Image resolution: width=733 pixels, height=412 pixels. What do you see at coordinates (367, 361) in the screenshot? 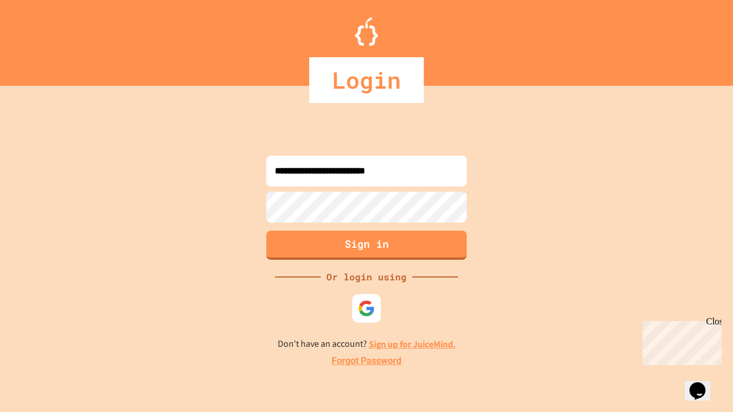
I see `a: Forgot Password` at bounding box center [367, 361].